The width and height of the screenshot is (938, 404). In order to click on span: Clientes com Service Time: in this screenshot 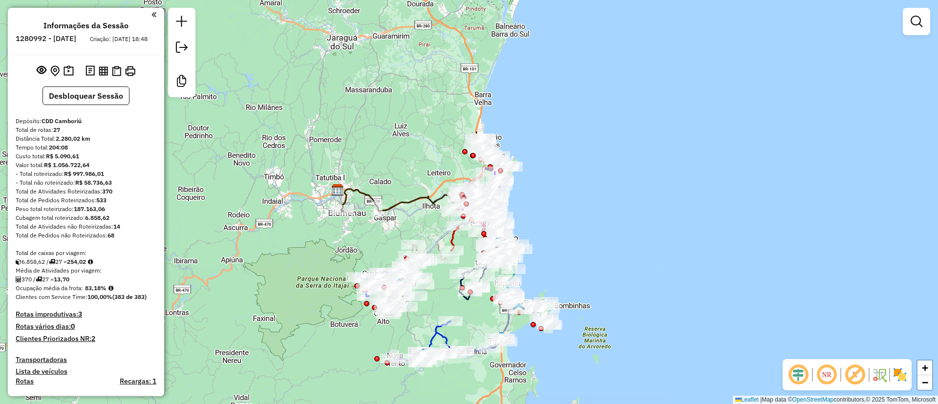, I will do `click(51, 297)`.